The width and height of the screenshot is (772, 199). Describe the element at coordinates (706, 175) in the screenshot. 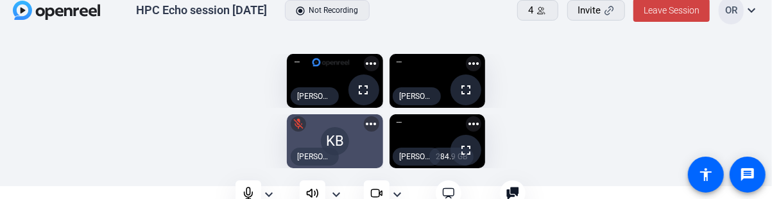

I see `mat-icon: accessibility` at that location.